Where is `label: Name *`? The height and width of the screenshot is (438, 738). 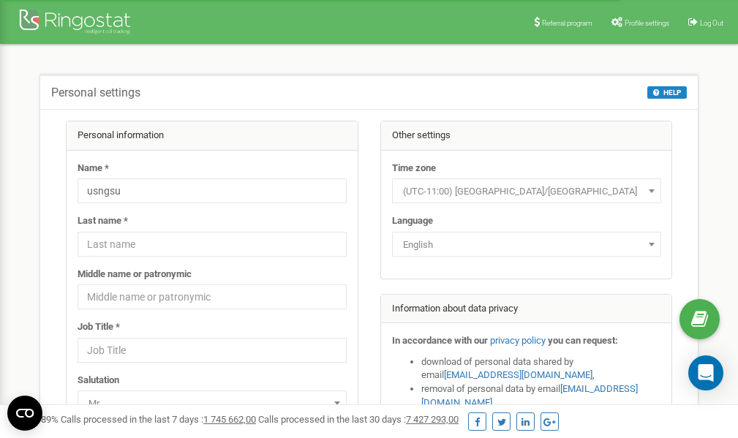
label: Name * is located at coordinates (93, 168).